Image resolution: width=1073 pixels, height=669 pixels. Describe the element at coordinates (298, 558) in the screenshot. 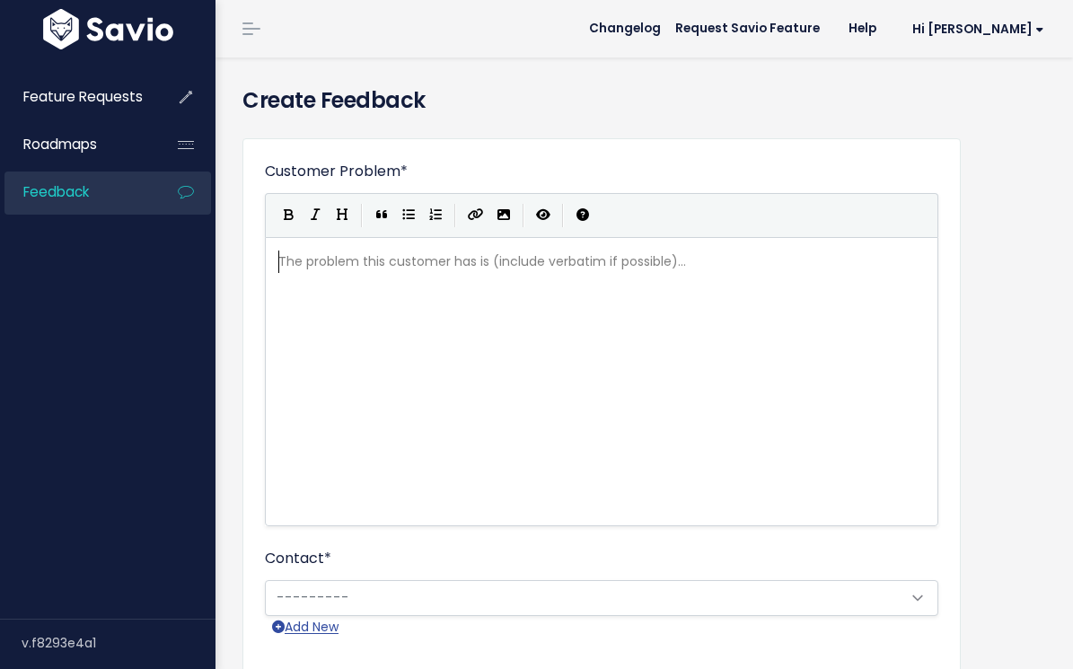

I see `label: Contact` at that location.